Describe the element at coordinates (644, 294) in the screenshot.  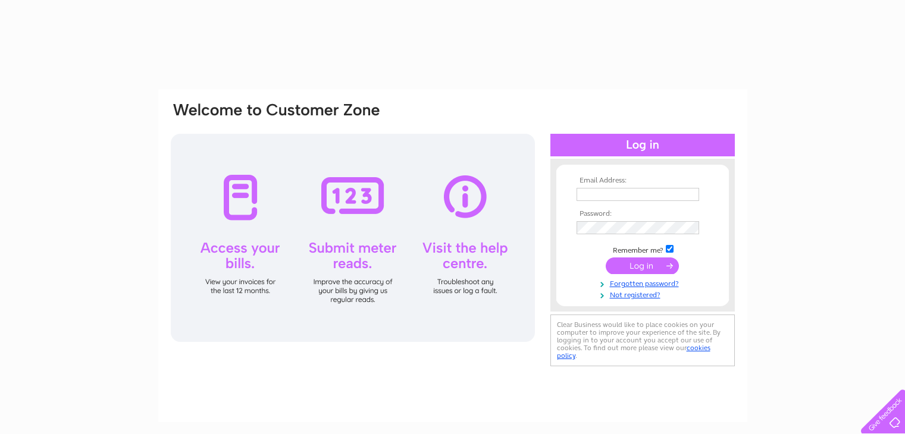
I see `a: Not registered?` at that location.